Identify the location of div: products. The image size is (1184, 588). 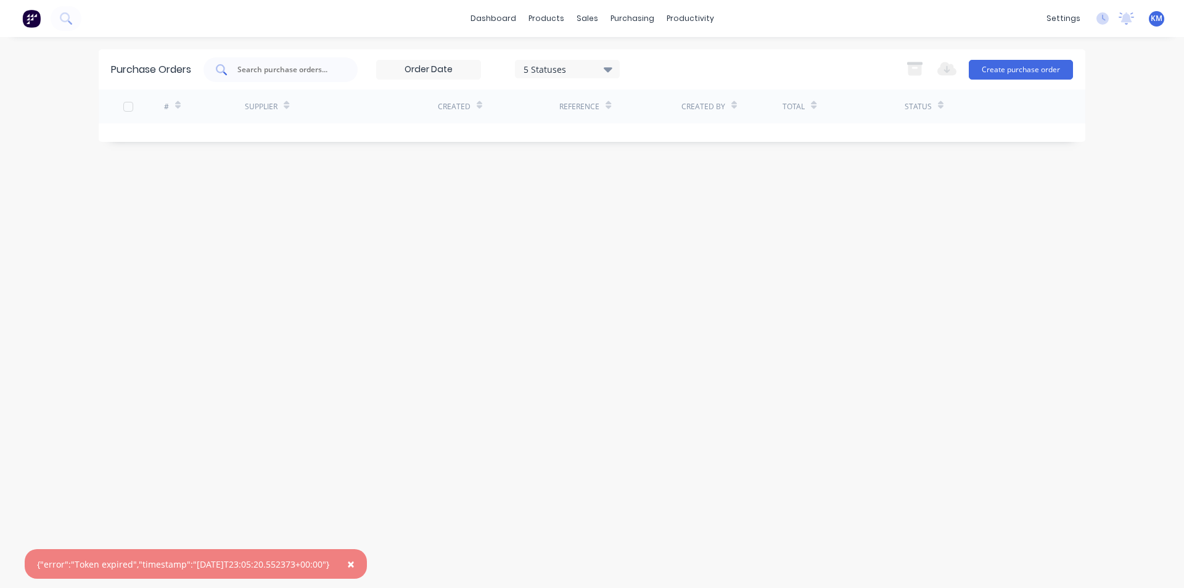
(547, 19).